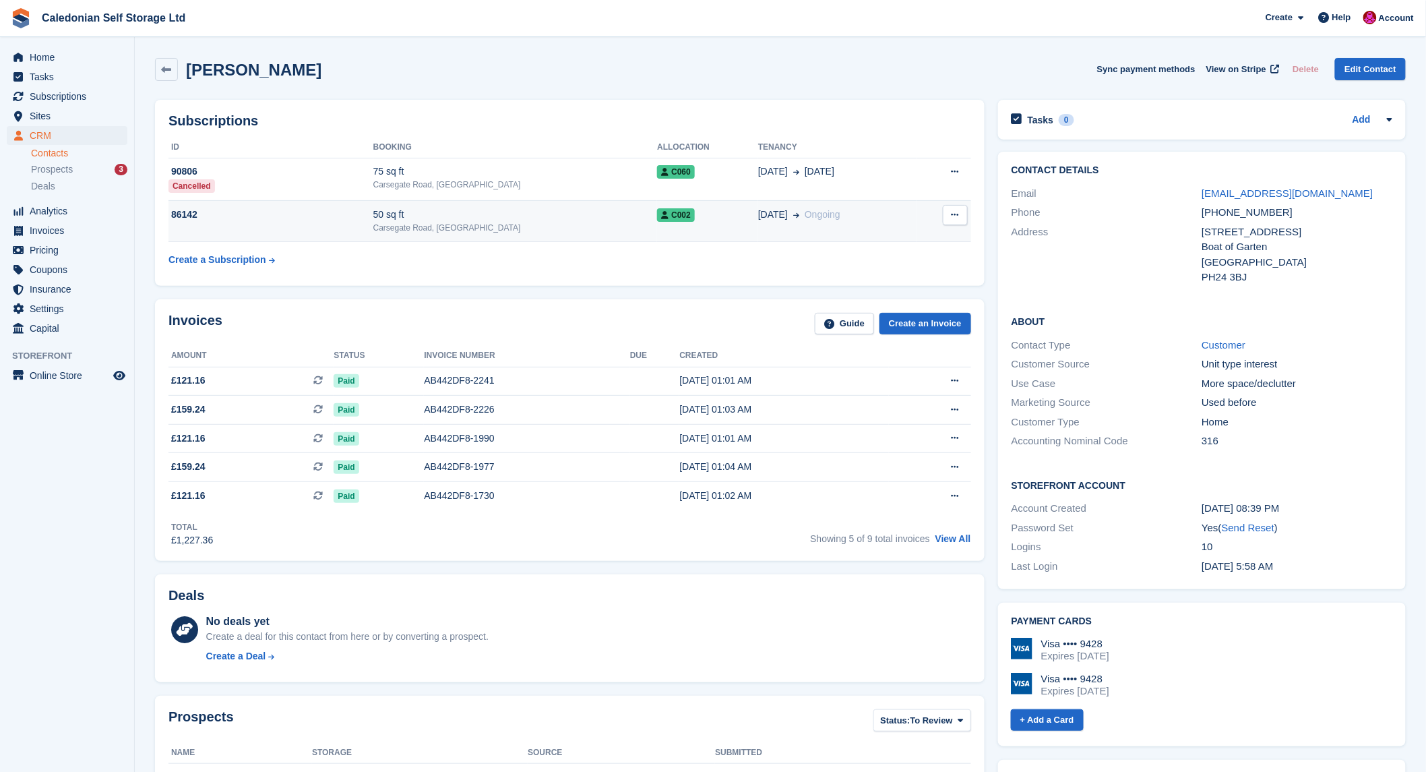  Describe the element at coordinates (240, 753) in the screenshot. I see `th: Name` at that location.